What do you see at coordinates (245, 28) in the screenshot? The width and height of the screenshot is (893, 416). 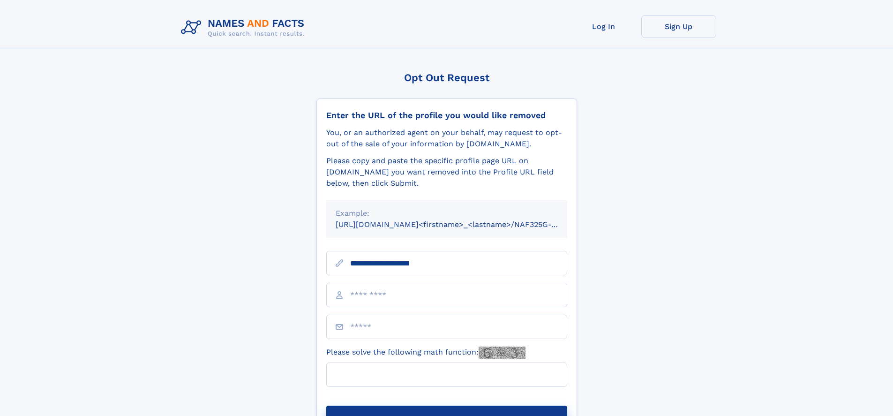 I see `img: Logo Names and Facts` at bounding box center [245, 28].